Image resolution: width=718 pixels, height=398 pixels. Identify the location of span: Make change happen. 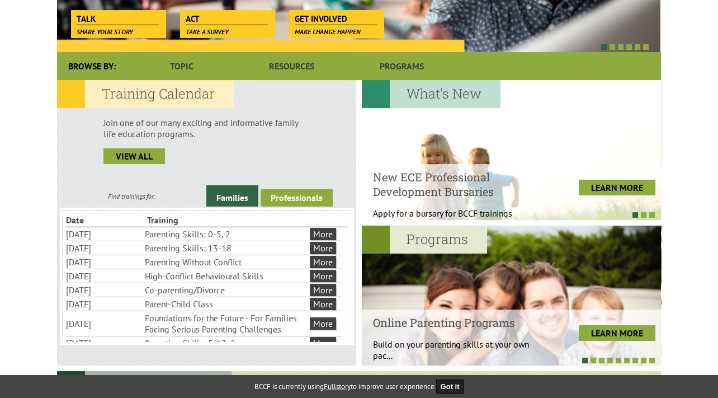
(328, 31).